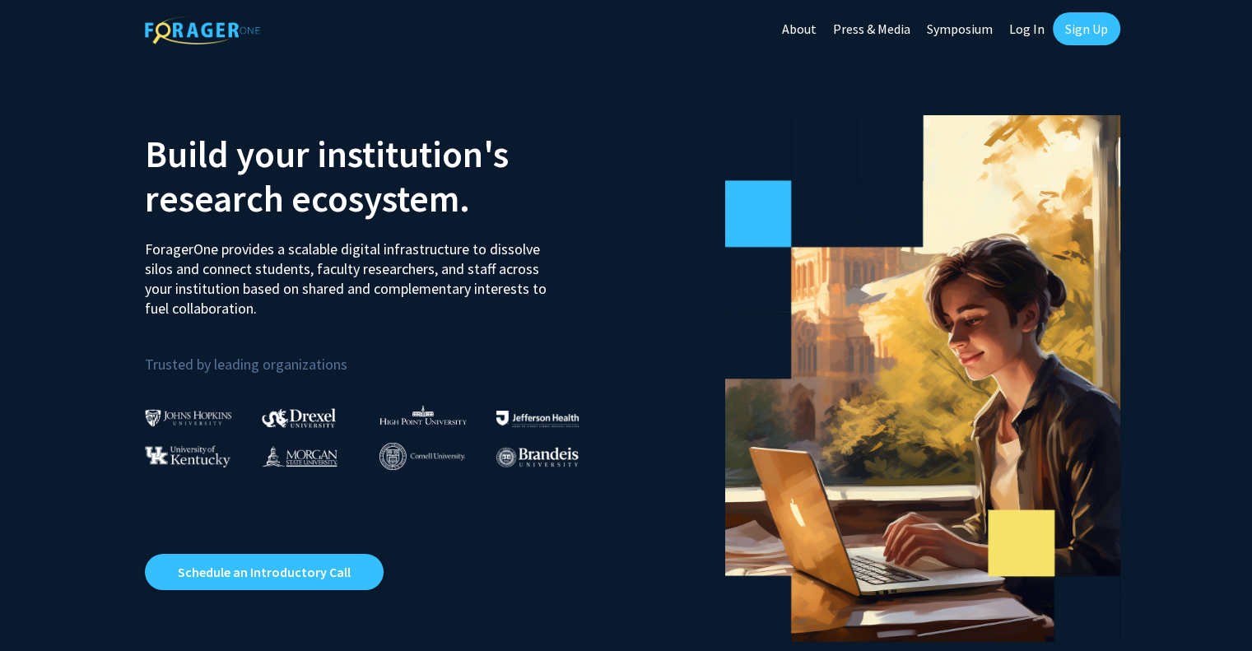 The width and height of the screenshot is (1252, 651). Describe the element at coordinates (537, 418) in the screenshot. I see `img: Thomas Jefferson University` at that location.